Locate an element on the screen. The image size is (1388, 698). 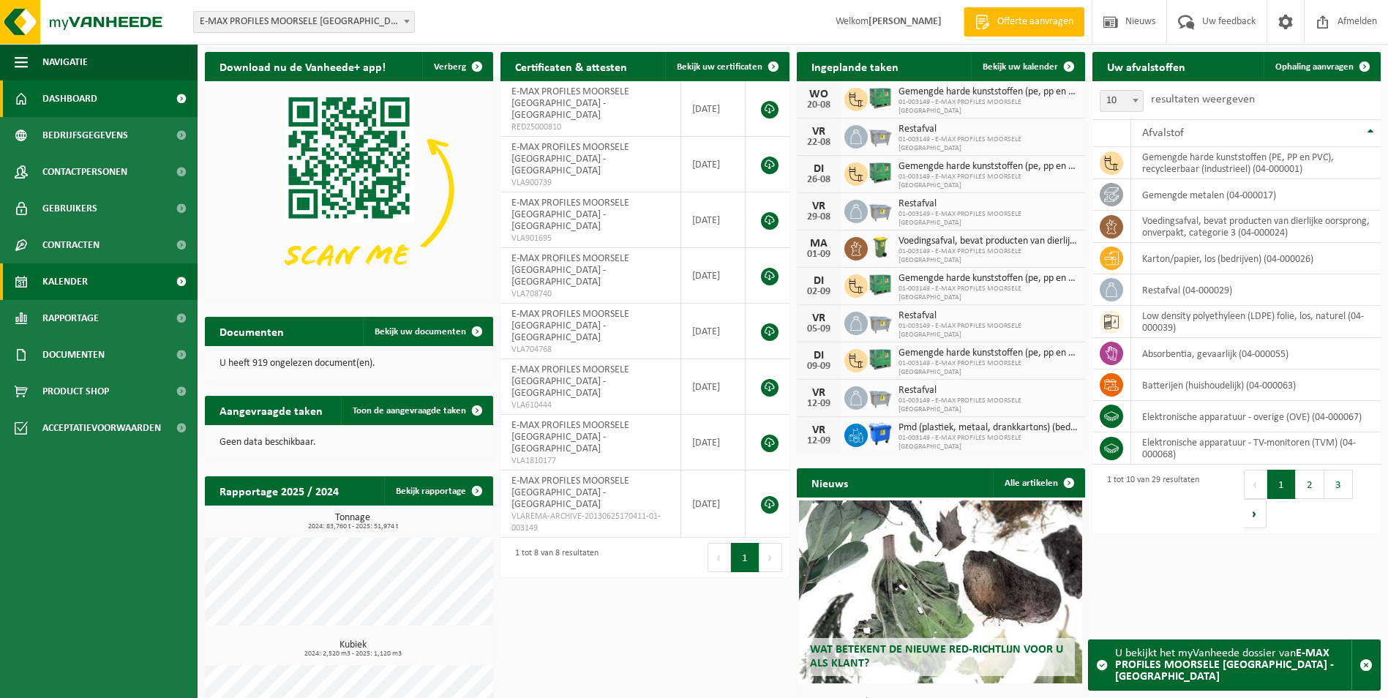
button: 2 is located at coordinates (1310, 484).